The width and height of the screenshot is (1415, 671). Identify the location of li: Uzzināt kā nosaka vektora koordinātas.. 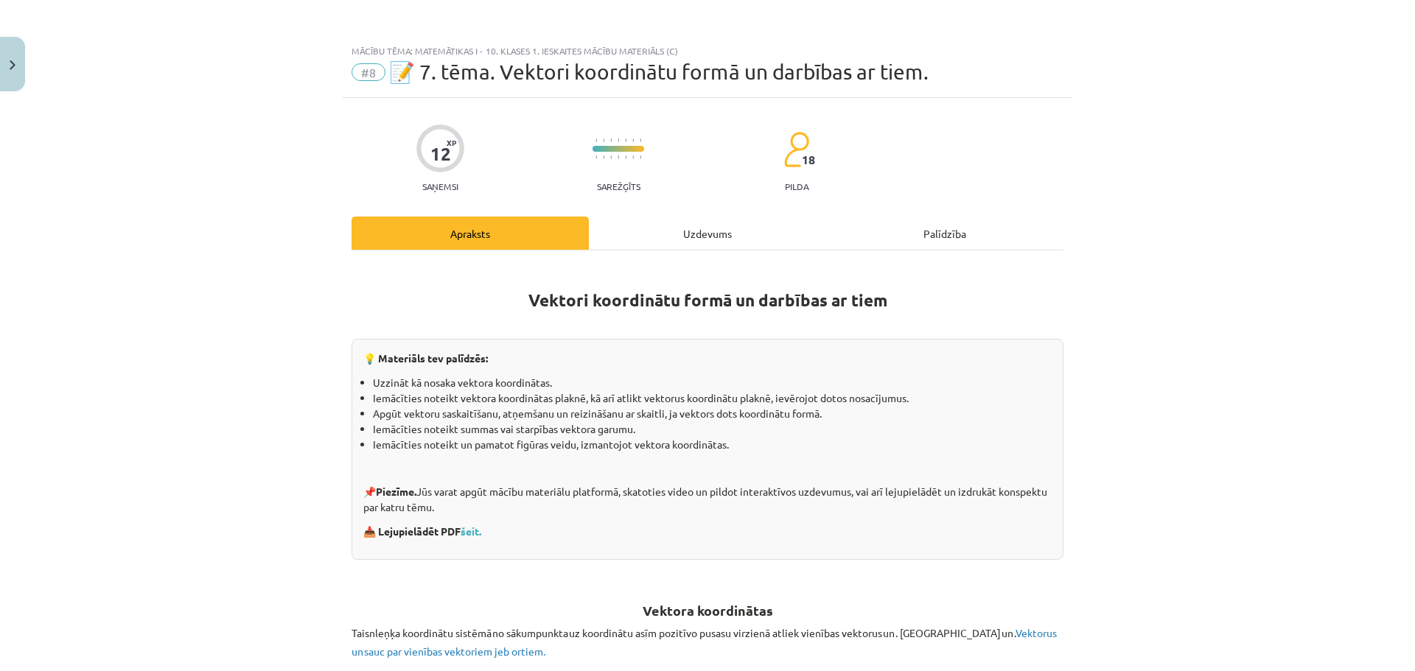
(712, 382).